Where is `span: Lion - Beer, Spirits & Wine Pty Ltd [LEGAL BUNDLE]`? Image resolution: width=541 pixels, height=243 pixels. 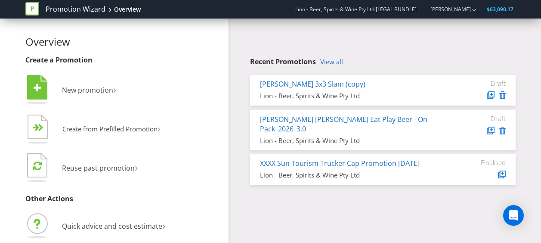
span: Lion - Beer, Spirits & Wine Pty Ltd [LEGAL BUNDLE] is located at coordinates (356, 9).